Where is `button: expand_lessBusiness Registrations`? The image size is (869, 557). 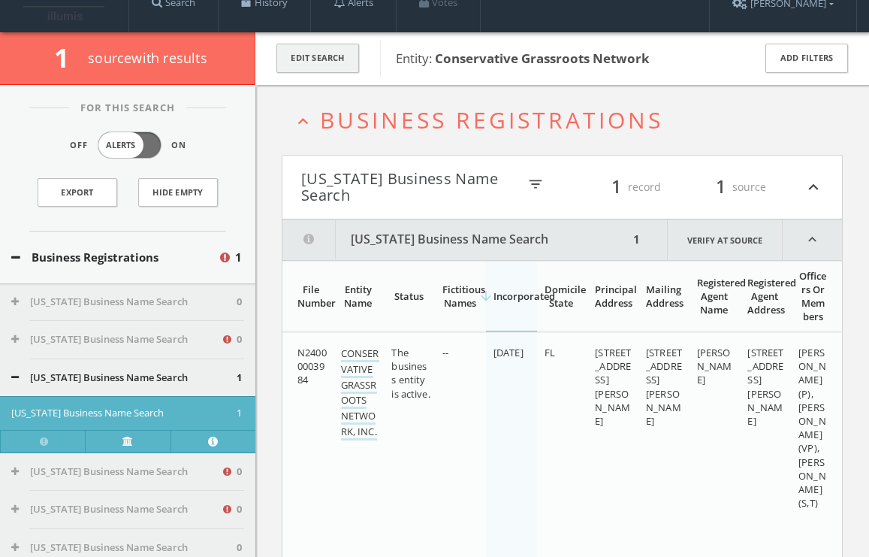 button: expand_lessBusiness Registrations is located at coordinates (568, 119).